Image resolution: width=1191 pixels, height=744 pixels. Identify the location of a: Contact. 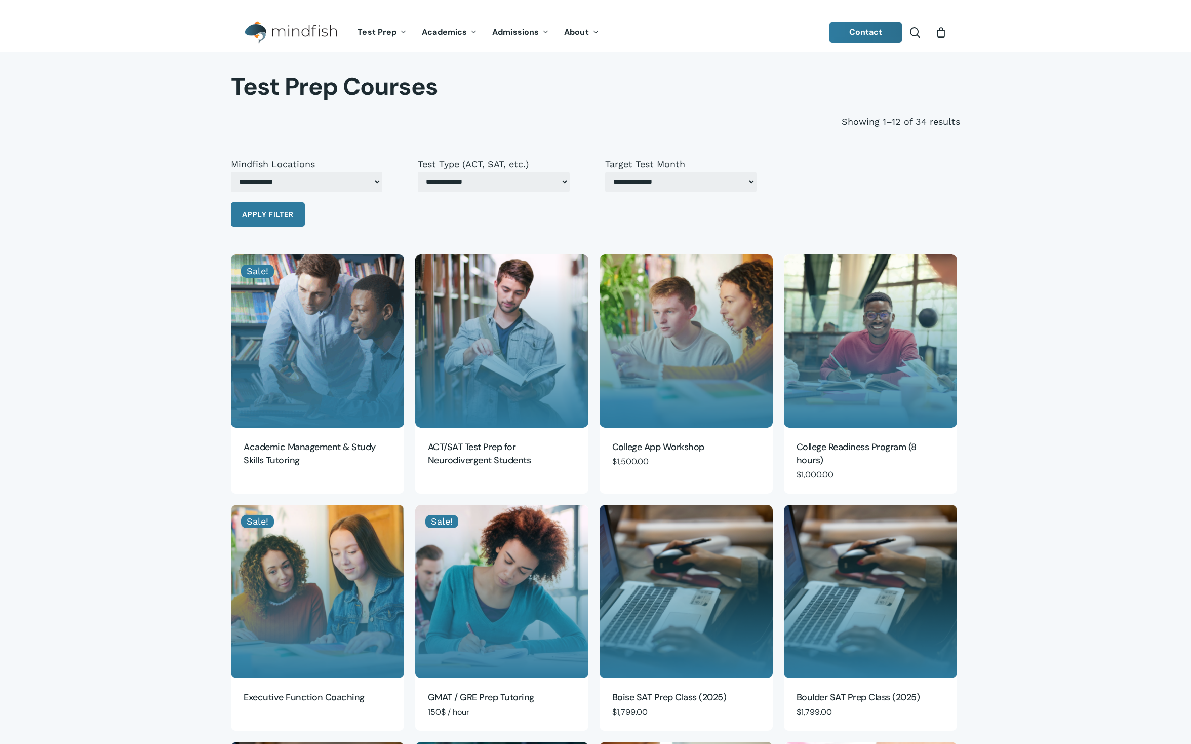
(866, 32).